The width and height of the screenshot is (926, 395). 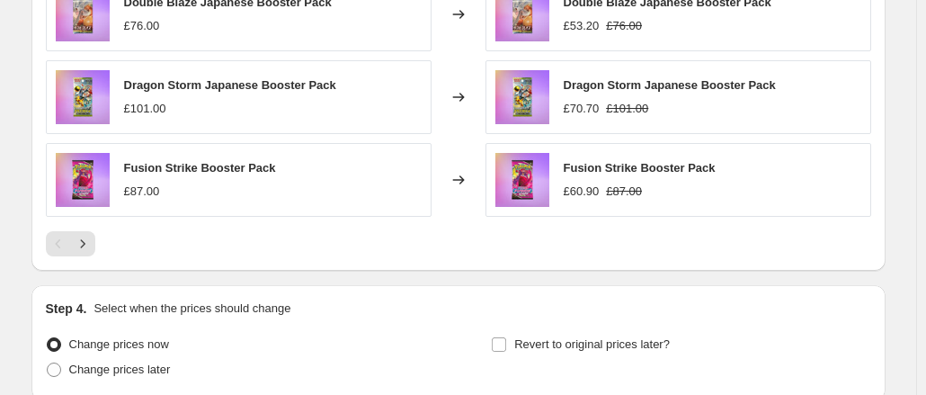 I want to click on span: Change prices now, so click(x=119, y=343).